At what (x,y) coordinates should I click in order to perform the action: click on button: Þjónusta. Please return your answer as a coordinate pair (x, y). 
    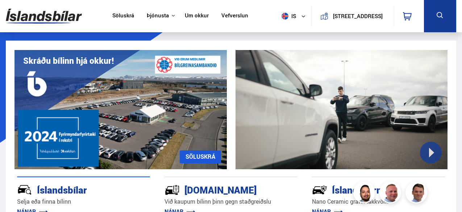
    Looking at the image, I should click on (158, 16).